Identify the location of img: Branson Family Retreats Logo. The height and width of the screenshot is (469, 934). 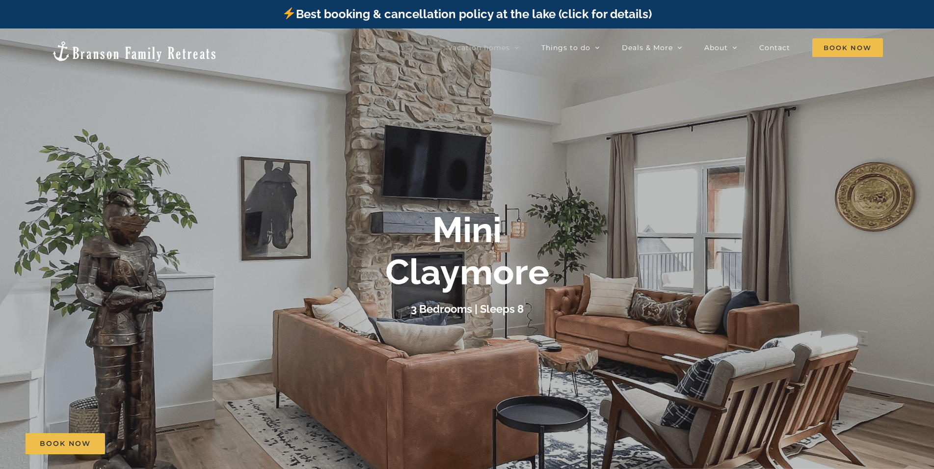
(134, 51).